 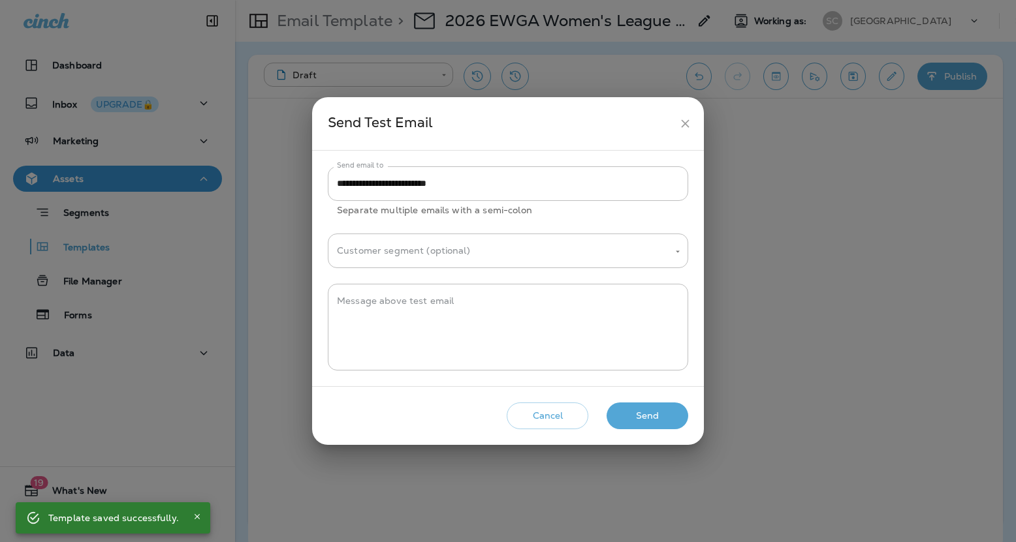 I want to click on button: Close, so click(x=197, y=517).